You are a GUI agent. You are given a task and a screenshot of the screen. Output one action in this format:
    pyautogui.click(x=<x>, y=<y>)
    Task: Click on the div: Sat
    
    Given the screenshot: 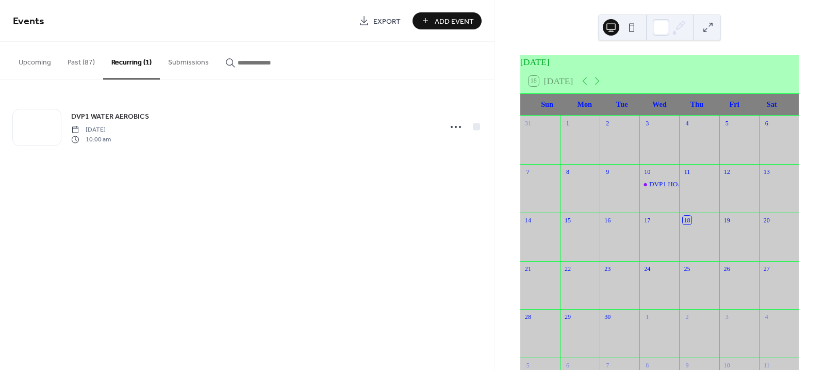 What is the action you would take?
    pyautogui.click(x=772, y=104)
    